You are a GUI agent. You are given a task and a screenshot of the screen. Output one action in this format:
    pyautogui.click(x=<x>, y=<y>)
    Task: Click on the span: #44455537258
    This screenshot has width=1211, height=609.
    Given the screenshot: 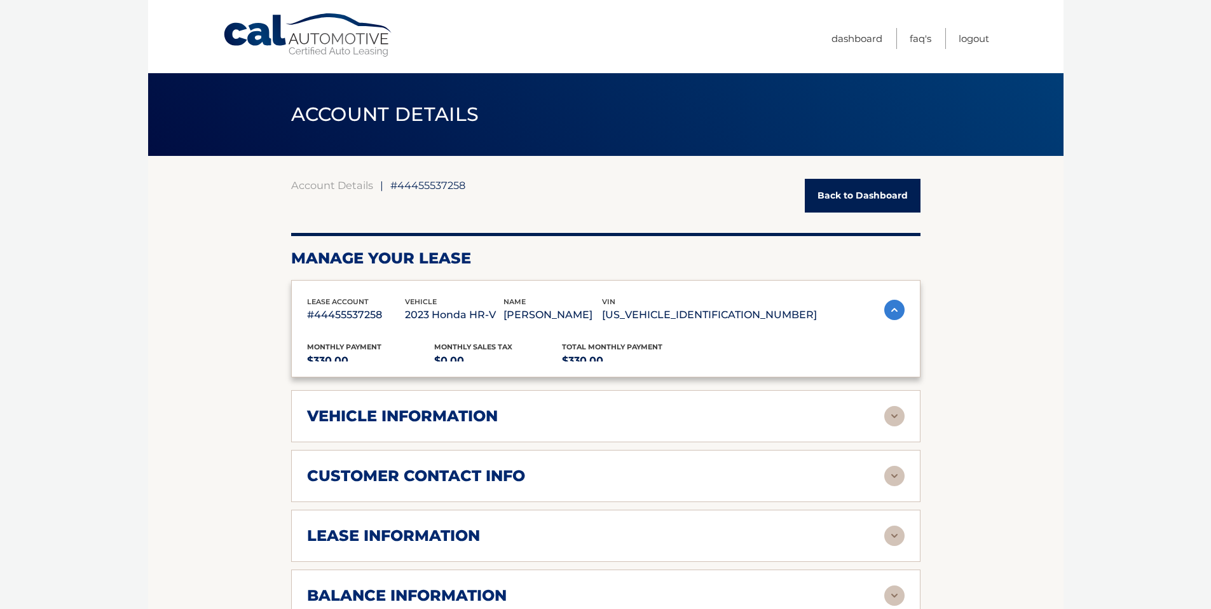 What is the action you would take?
    pyautogui.click(x=428, y=185)
    